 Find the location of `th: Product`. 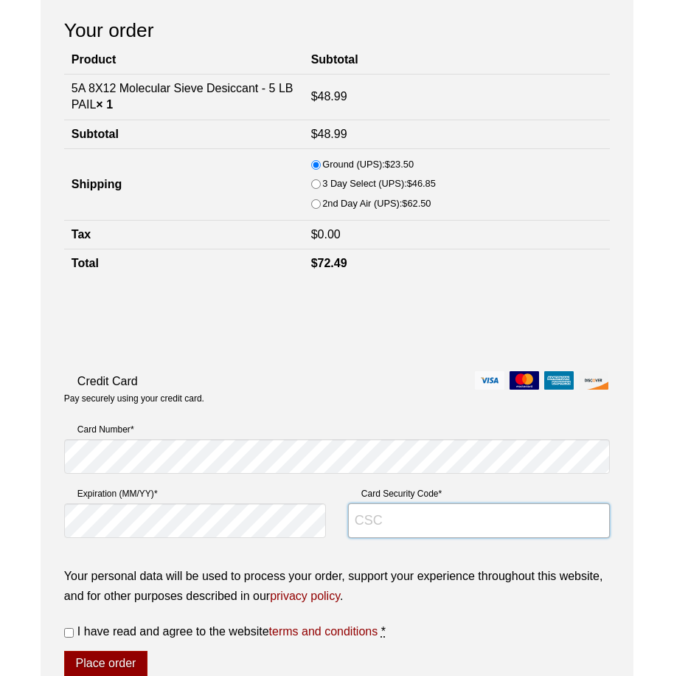

th: Product is located at coordinates (184, 60).